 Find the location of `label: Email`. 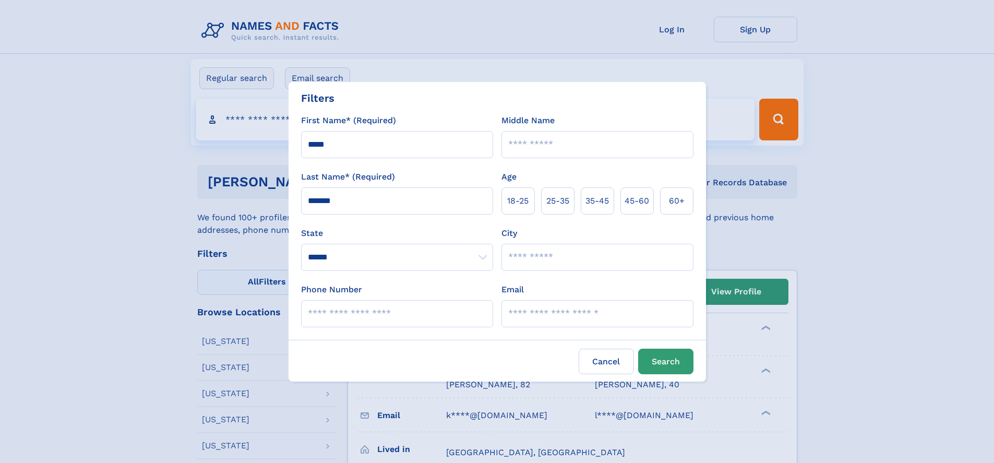

label: Email is located at coordinates (513, 290).